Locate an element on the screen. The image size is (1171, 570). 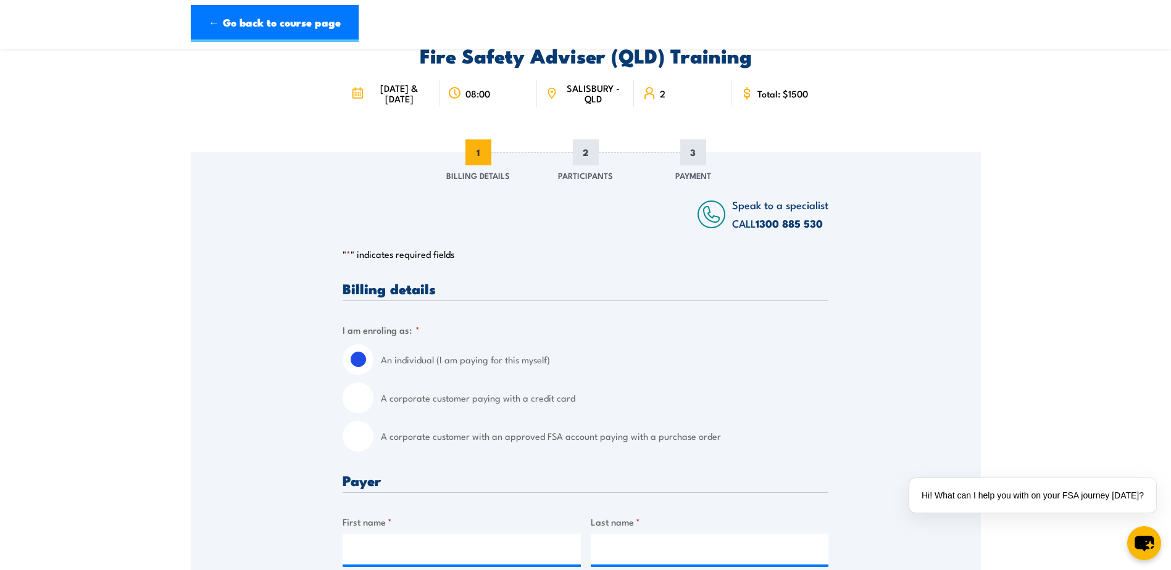
label: First name is located at coordinates (462, 521).